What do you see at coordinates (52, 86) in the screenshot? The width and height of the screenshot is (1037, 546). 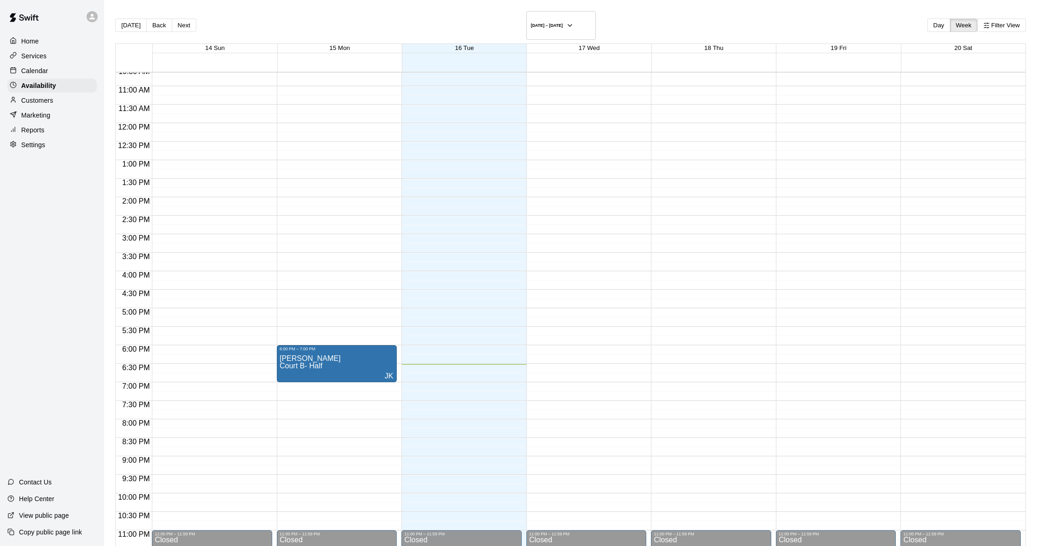 I see `div: Availability` at bounding box center [52, 86].